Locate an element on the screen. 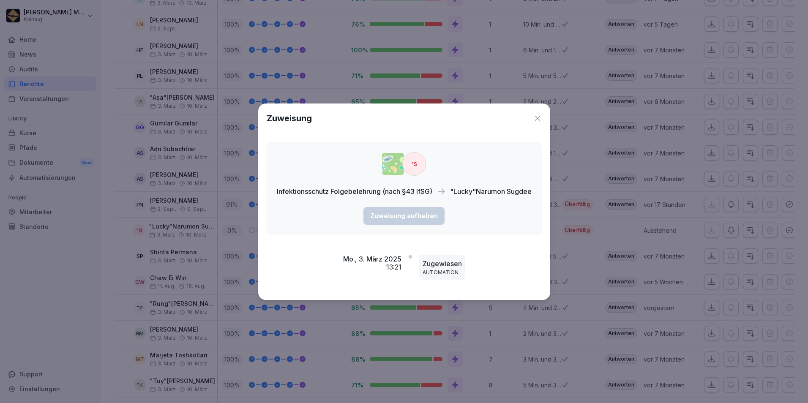 The image size is (808, 403). p: 13:21 is located at coordinates (394, 267).